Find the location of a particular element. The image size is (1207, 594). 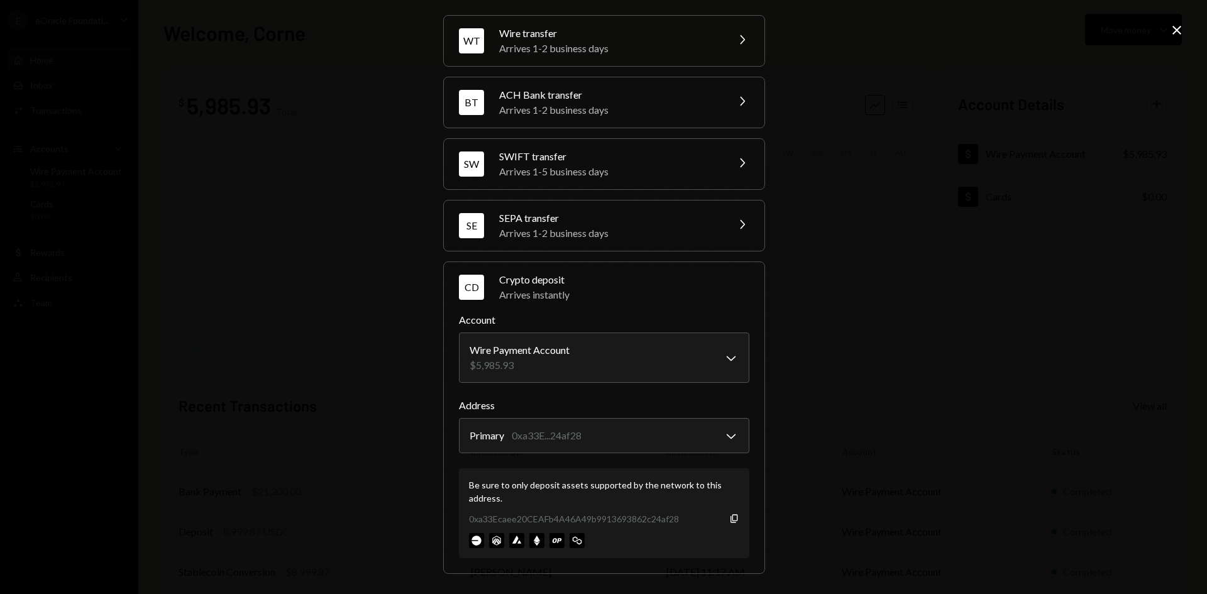

button: SESEPA transferArrives 1-2 business days is located at coordinates (604, 226).